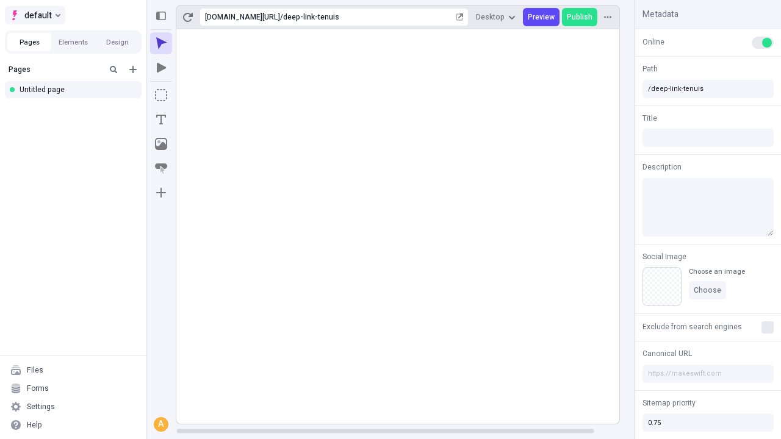  What do you see at coordinates (161, 144) in the screenshot?
I see `button: Image` at bounding box center [161, 144].